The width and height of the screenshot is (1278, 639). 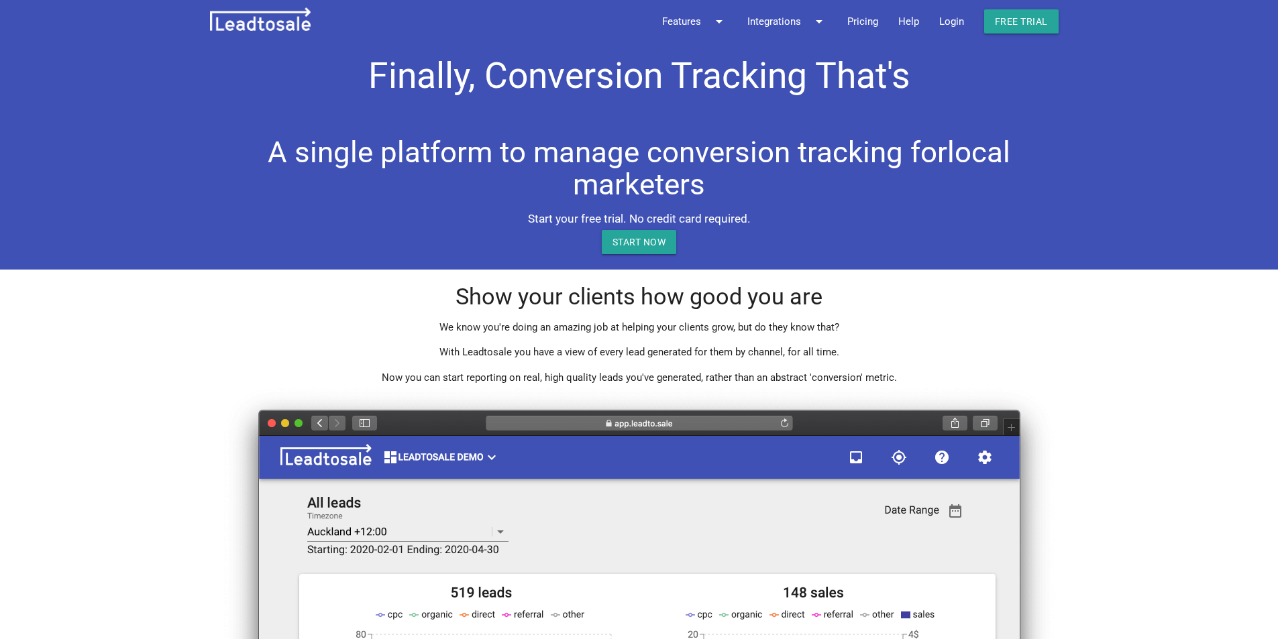 I want to click on h5: Start your free trial. No credit card required., so click(x=639, y=219).